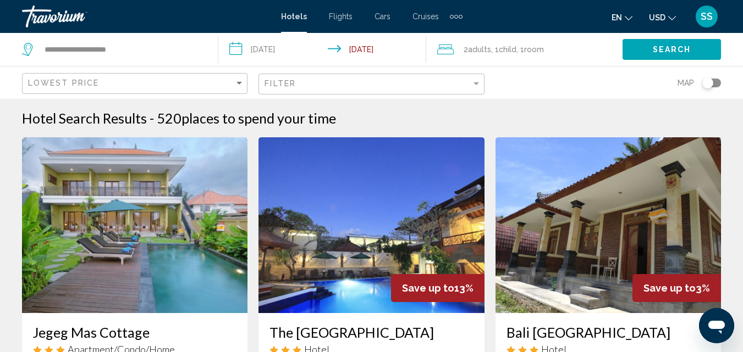 Image resolution: width=743 pixels, height=352 pixels. Describe the element at coordinates (425, 16) in the screenshot. I see `span: Cruises` at that location.